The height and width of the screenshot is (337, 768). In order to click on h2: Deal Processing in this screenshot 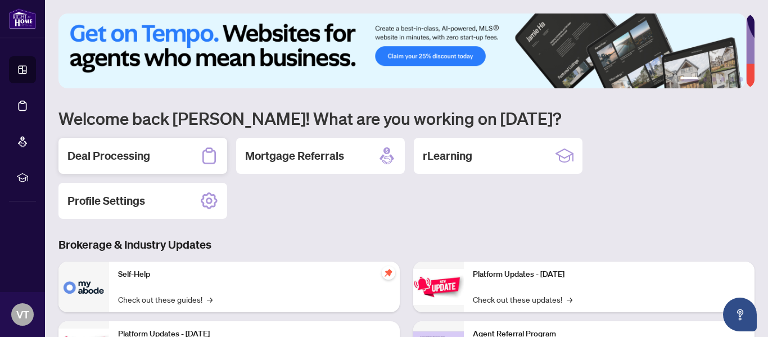, I will do `click(109, 156)`.